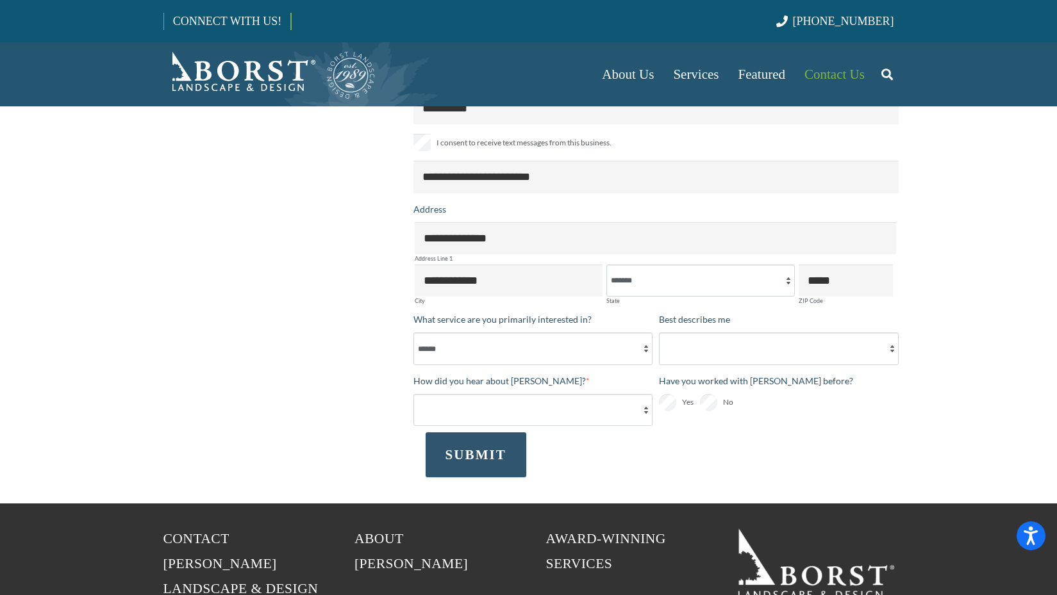  I want to click on label: ZIP Code, so click(845, 301).